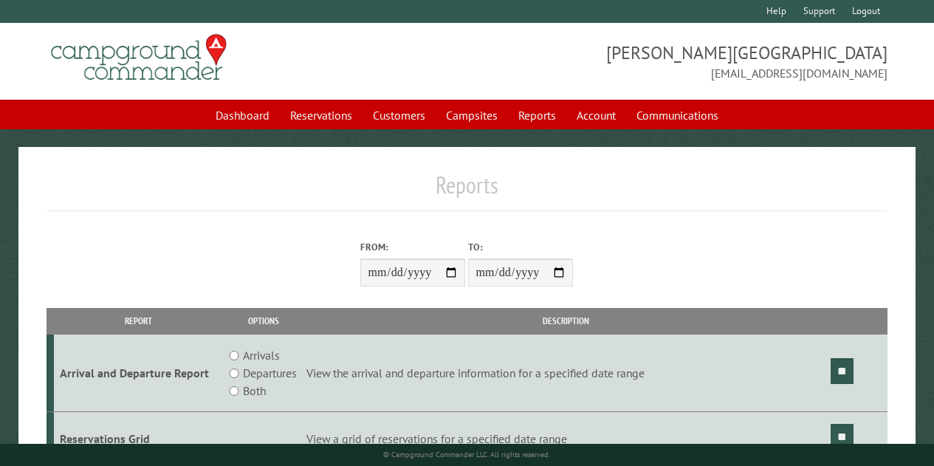  Describe the element at coordinates (467, 454) in the screenshot. I see `small: © Campground Commander LLC. All rights reserved.` at that location.